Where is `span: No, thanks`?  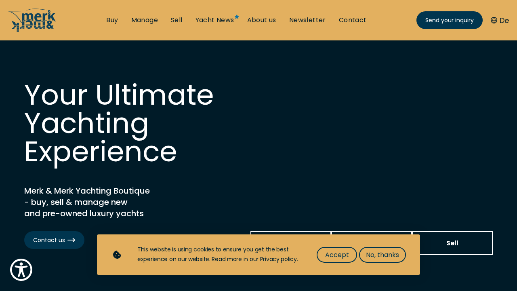
span: No, thanks is located at coordinates (383, 255).